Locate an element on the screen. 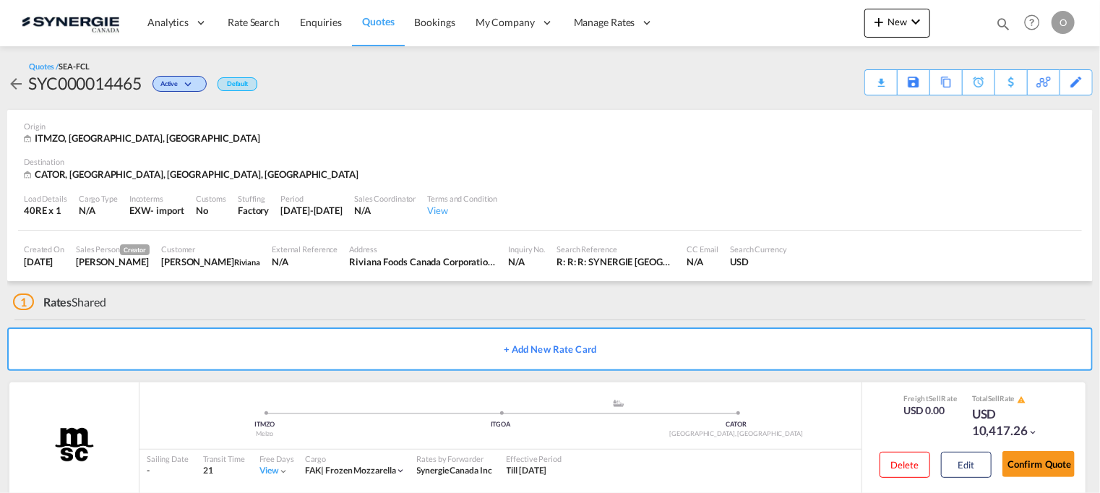  div: Shared is located at coordinates (59, 302).